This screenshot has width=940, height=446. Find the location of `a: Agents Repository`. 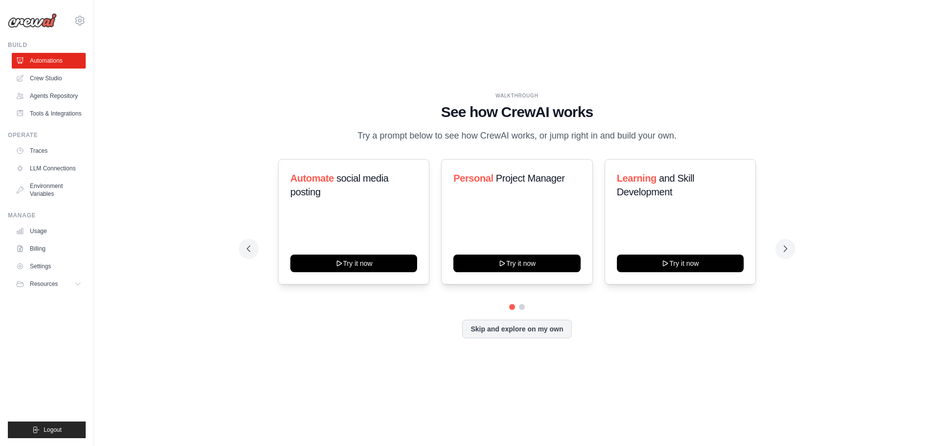

a: Agents Repository is located at coordinates (48, 96).